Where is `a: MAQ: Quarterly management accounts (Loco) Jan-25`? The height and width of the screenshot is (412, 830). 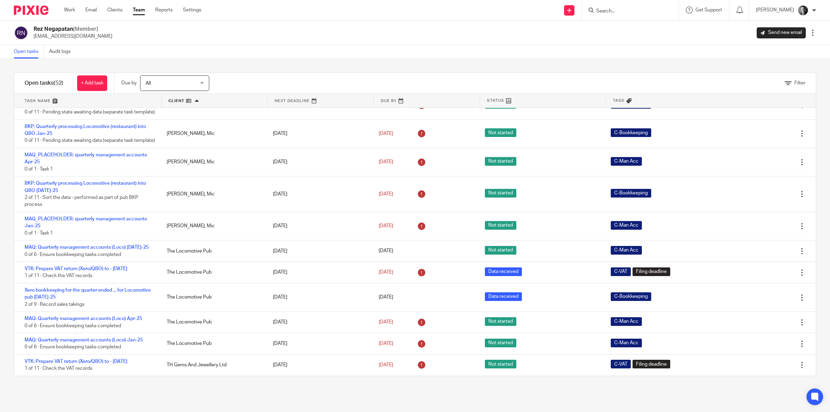
a: MAQ: Quarterly management accounts (Loco) Jan-25 is located at coordinates (84, 340).